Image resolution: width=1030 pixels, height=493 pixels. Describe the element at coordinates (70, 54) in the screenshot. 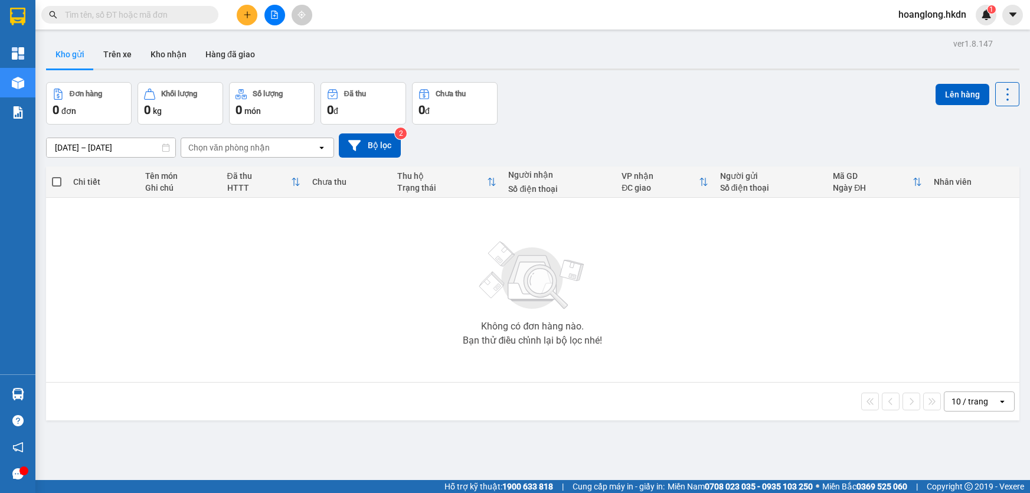

I see `button: Kho gửi` at that location.